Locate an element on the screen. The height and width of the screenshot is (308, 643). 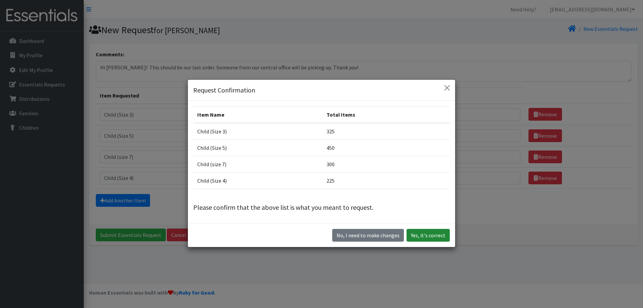
button: Close is located at coordinates (447, 88).